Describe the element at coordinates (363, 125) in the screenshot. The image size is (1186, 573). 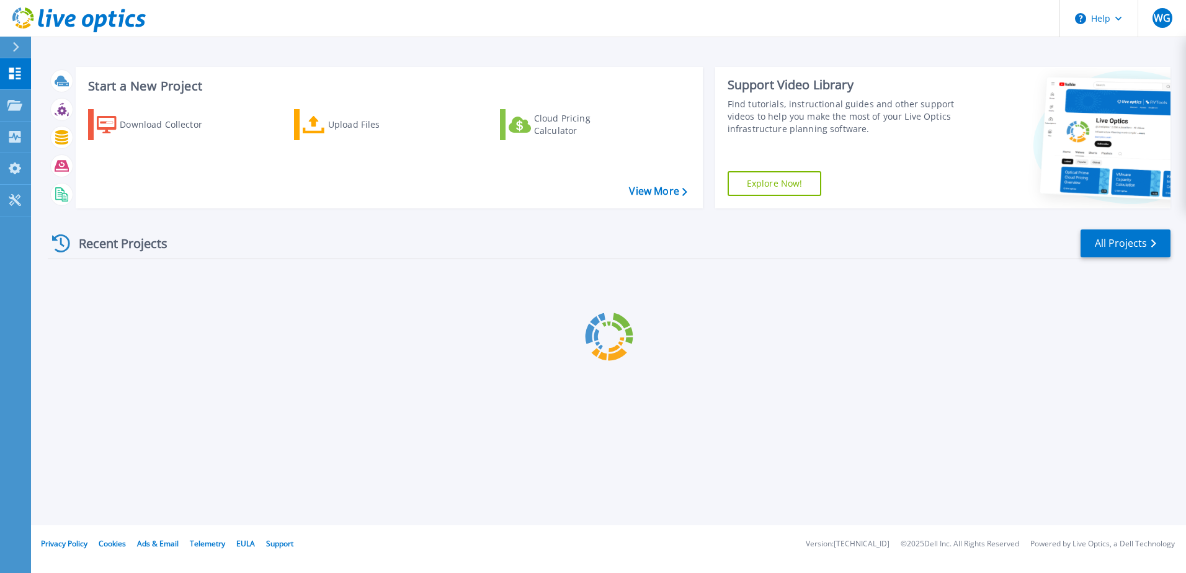
I see `a: Upload Files` at that location.